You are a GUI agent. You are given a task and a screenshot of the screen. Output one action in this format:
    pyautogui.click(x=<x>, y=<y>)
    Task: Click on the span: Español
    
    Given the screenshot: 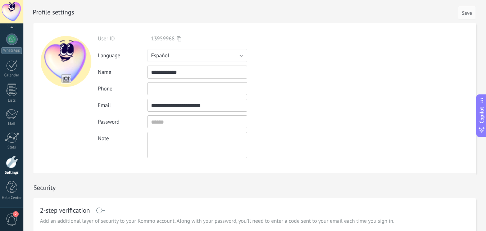 What is the action you would take?
    pyautogui.click(x=160, y=55)
    